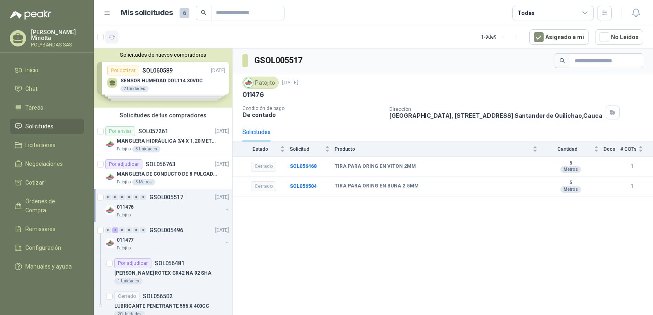  Describe the element at coordinates (40, 229) in the screenshot. I see `span: Remisiones` at that location.